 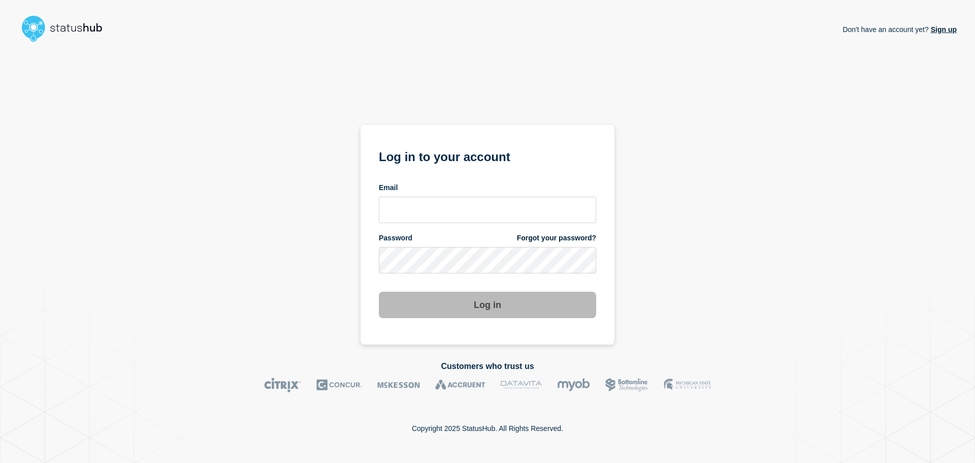 What do you see at coordinates (488, 305) in the screenshot?
I see `button: Log in` at bounding box center [488, 305].